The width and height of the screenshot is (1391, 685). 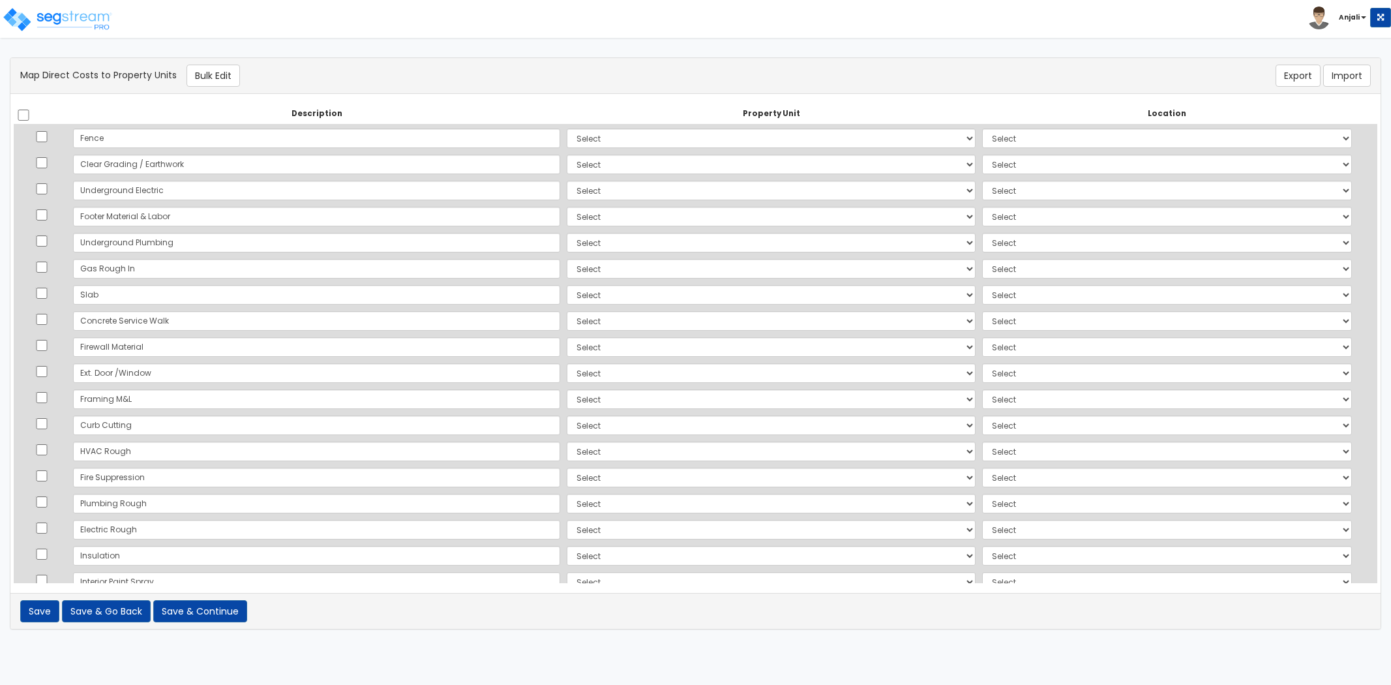 I want to click on b: Anjali, so click(x=1350, y=17).